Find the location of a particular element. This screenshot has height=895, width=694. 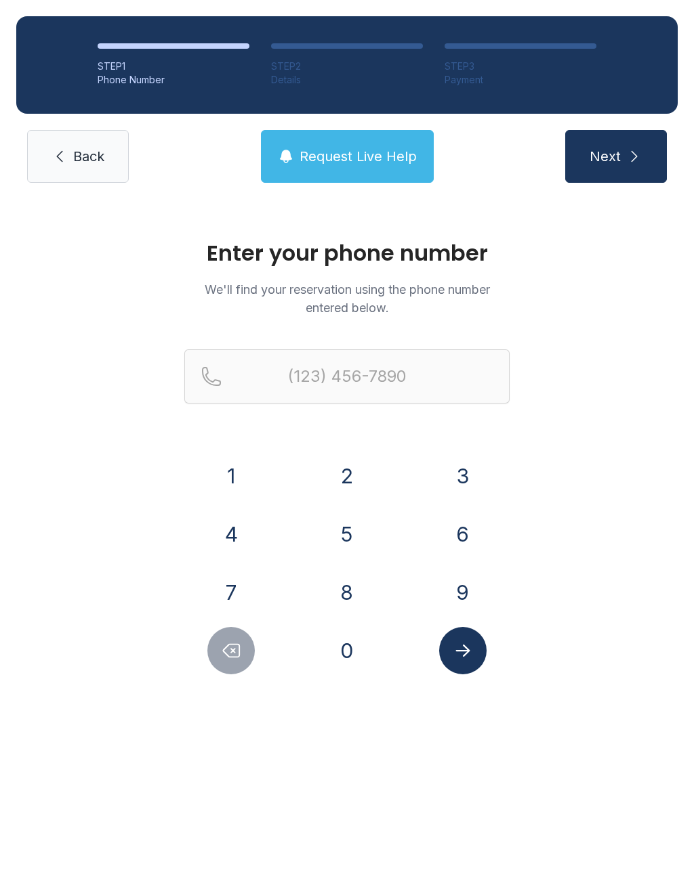

button: 9 is located at coordinates (463, 593).